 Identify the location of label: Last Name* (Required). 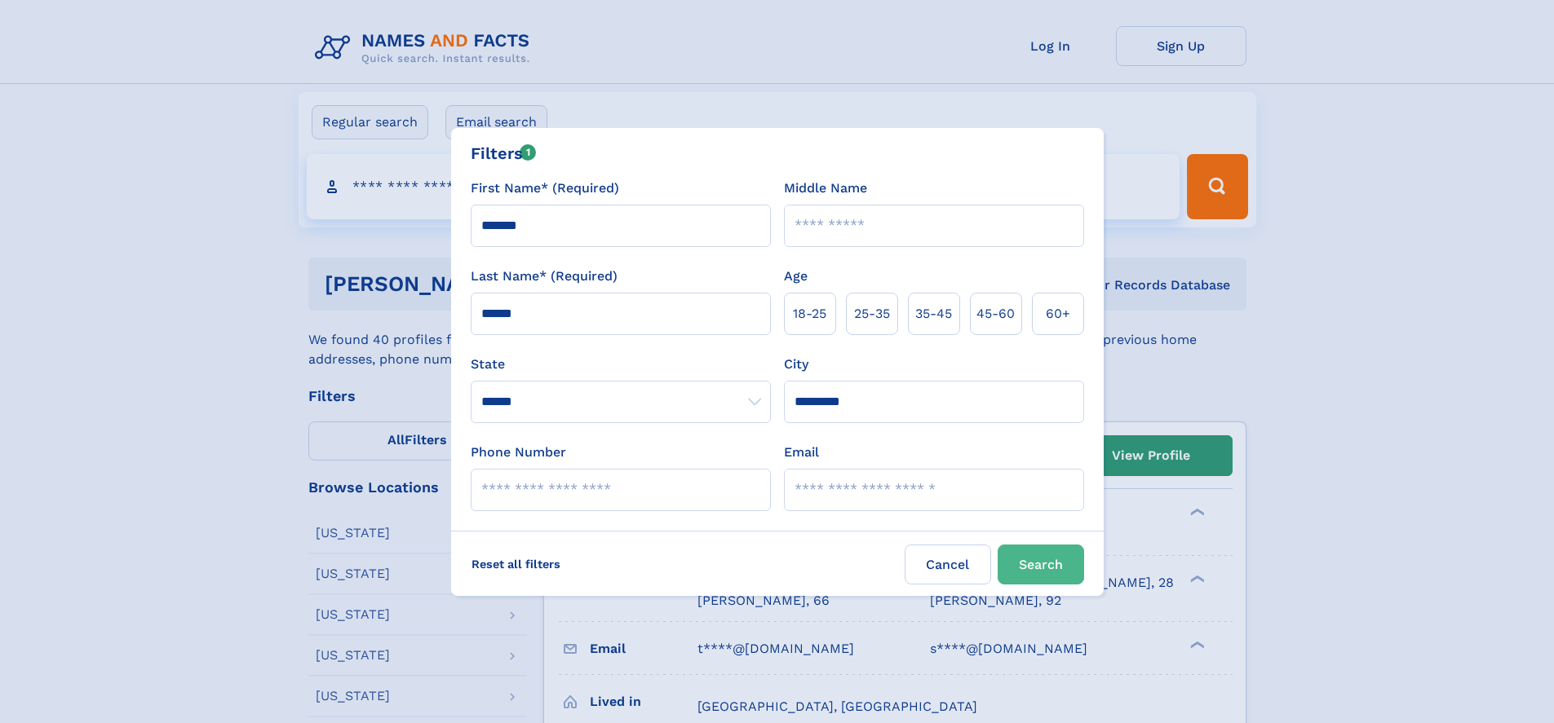
(544, 276).